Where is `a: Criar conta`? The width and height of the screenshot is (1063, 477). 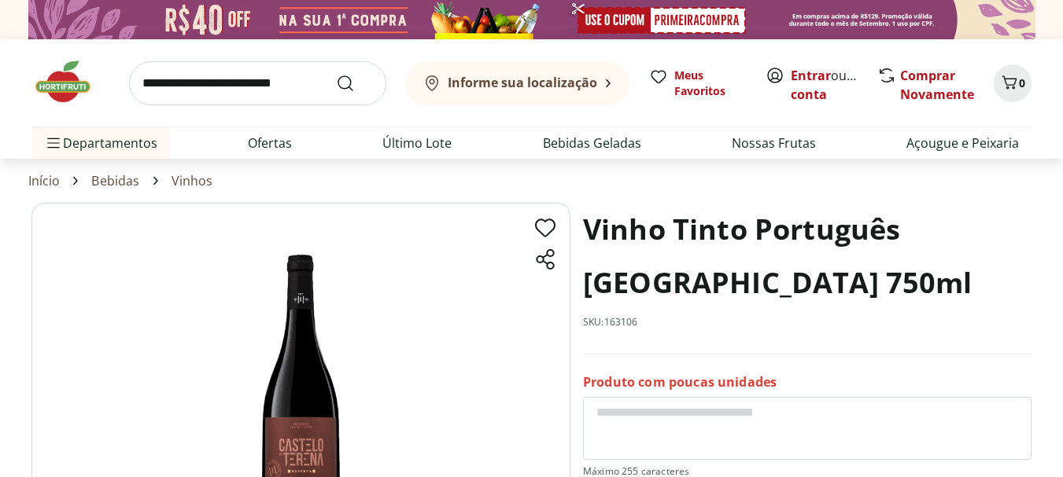
a: Criar conta is located at coordinates (834, 85).